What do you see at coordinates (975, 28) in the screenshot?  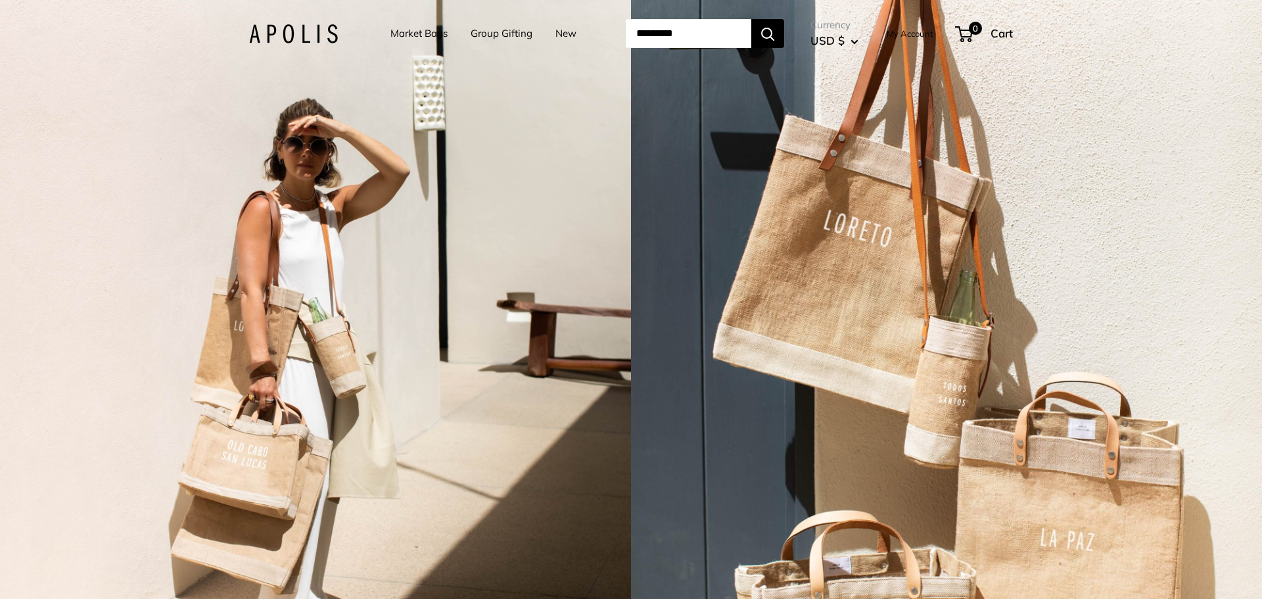 I see `span: 0` at bounding box center [975, 28].